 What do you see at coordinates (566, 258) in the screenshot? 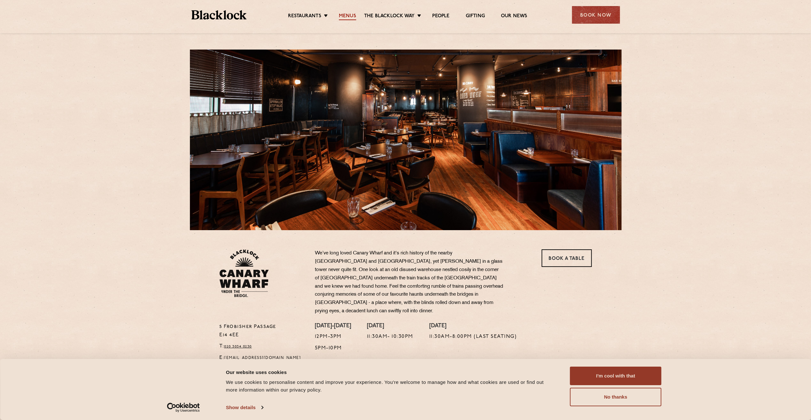
I see `a: Book a Table` at bounding box center [566, 258].